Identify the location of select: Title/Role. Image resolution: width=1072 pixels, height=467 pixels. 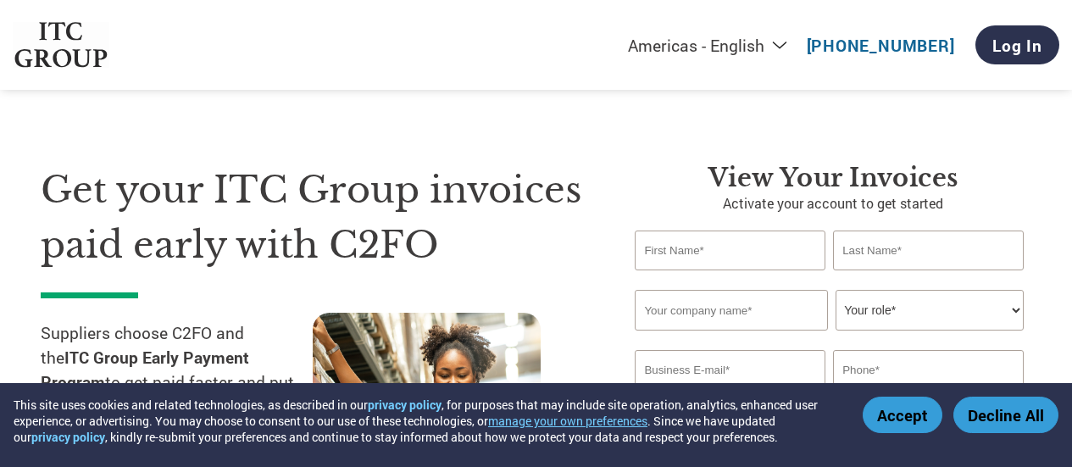
(929, 310).